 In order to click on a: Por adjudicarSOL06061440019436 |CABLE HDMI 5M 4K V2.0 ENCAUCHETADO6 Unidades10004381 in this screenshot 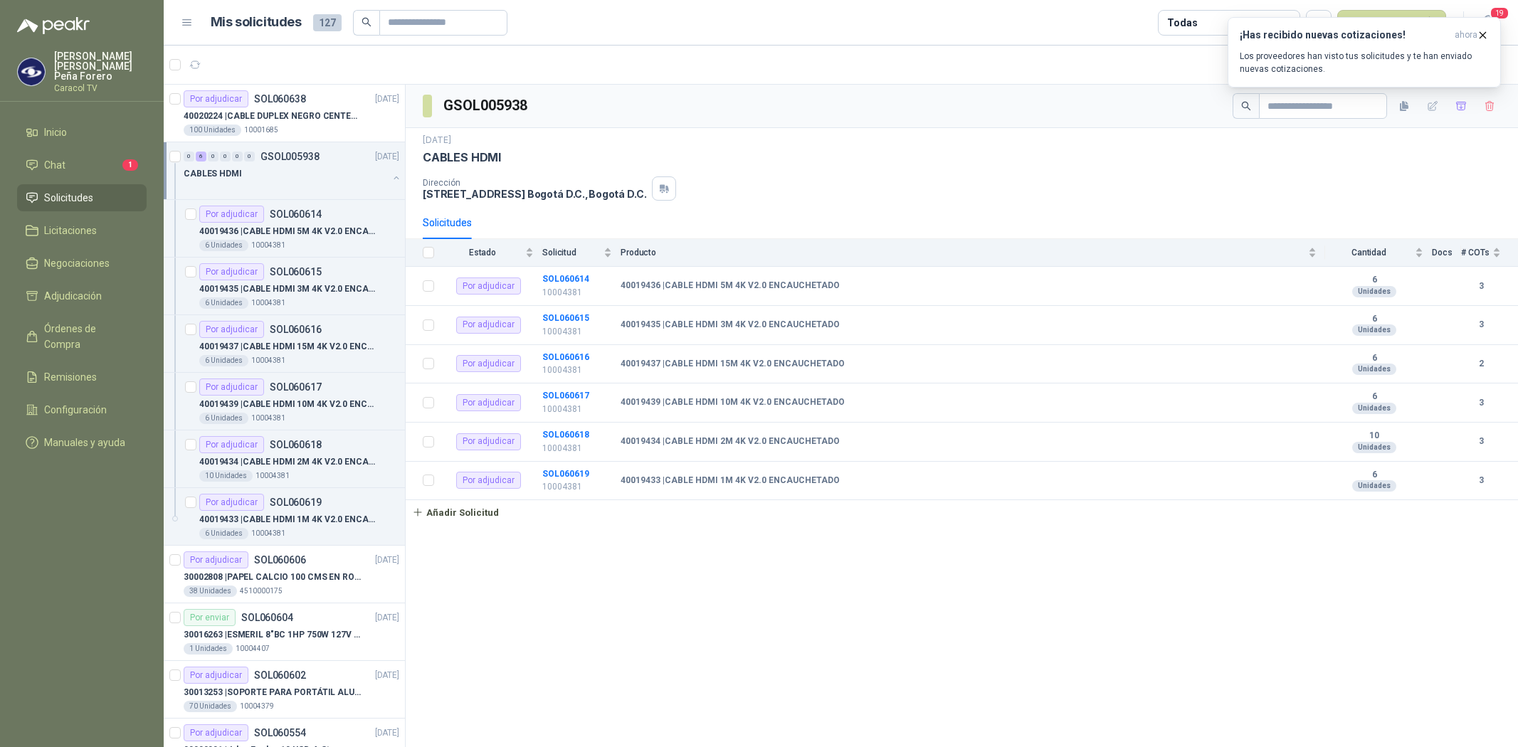, I will do `click(284, 228)`.